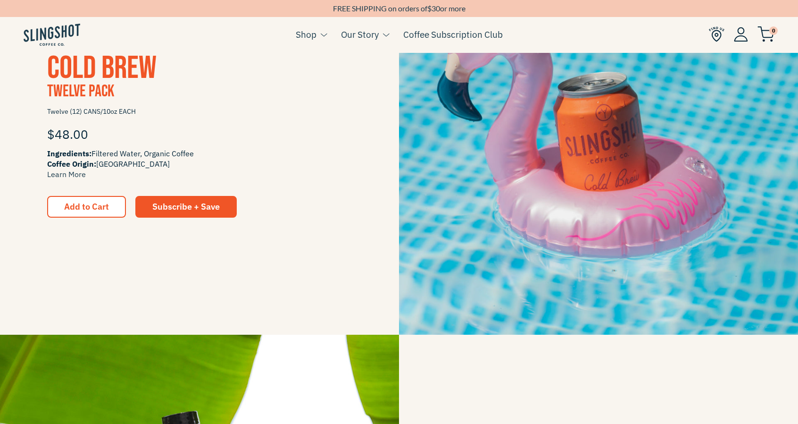 This screenshot has height=424, width=798. I want to click on span: Add to Cart, so click(86, 206).